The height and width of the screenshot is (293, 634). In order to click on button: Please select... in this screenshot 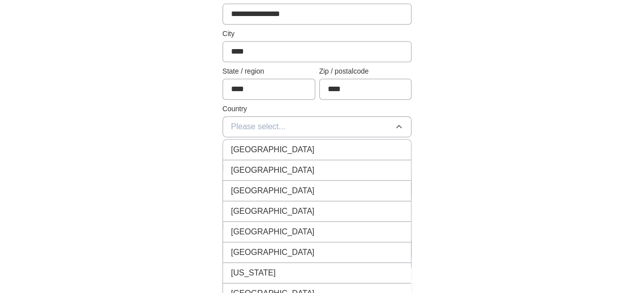, I will do `click(317, 127)`.